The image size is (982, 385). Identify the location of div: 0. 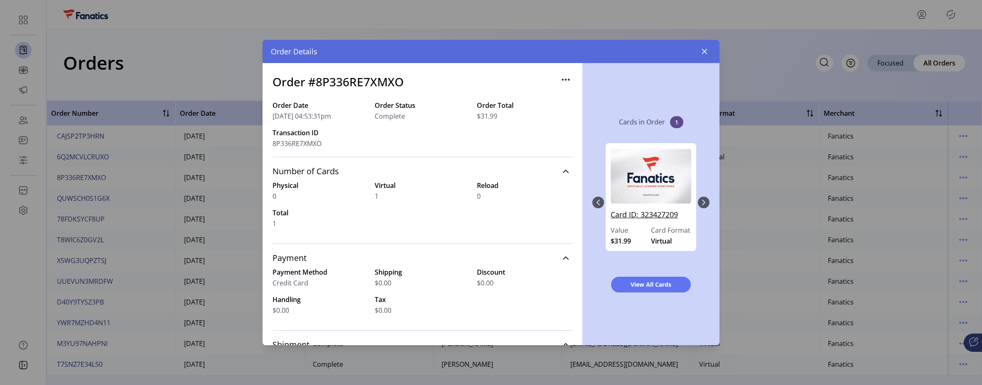
(651, 203).